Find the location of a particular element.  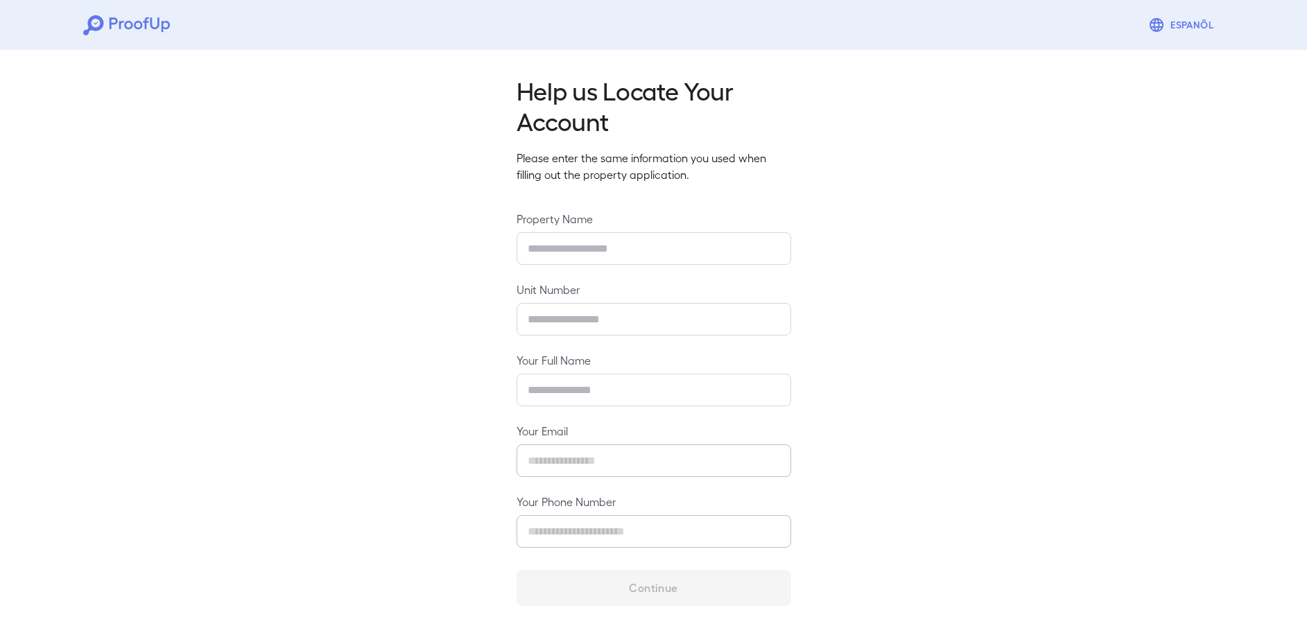

h2: Help us Locate Your Account is located at coordinates (654, 105).